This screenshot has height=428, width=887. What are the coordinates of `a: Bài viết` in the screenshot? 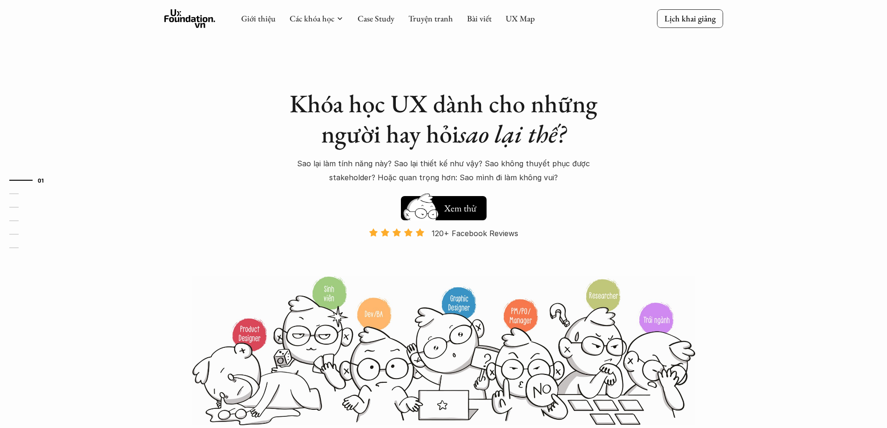 It's located at (479, 18).